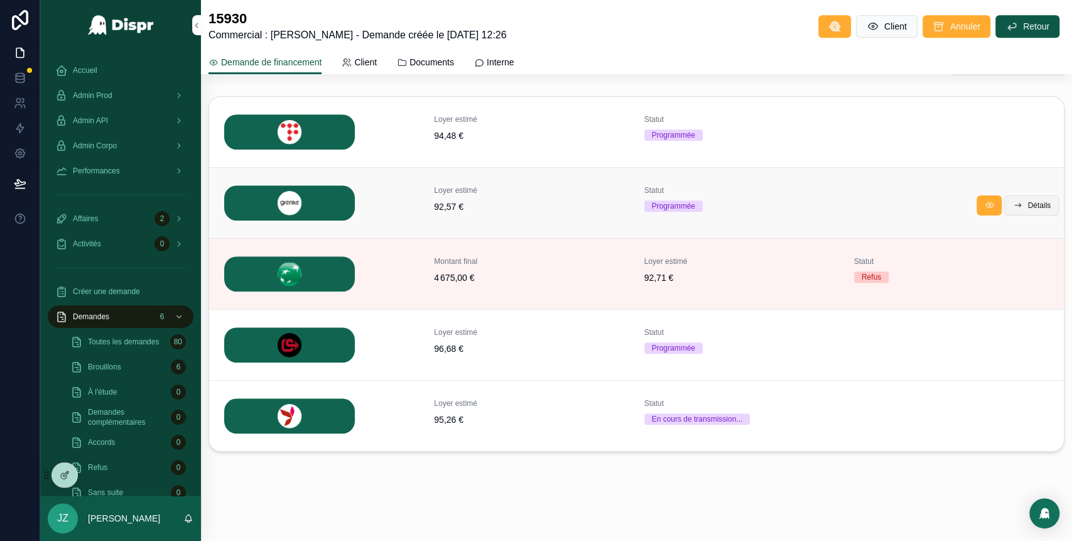  I want to click on a: Brouillons6, so click(128, 367).